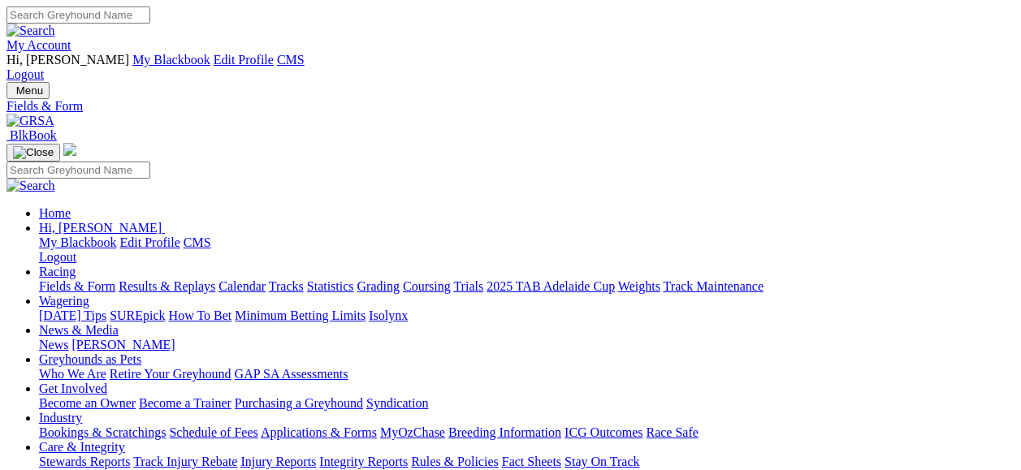  Describe the element at coordinates (278, 461) in the screenshot. I see `a: Injury Reports` at that location.